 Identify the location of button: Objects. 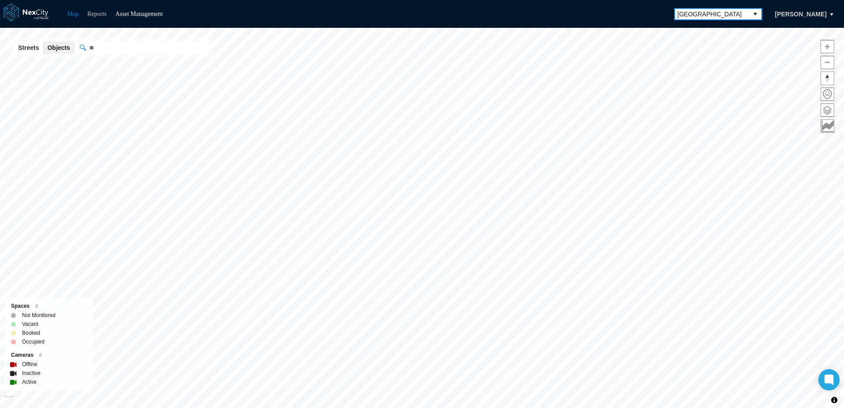
(58, 48).